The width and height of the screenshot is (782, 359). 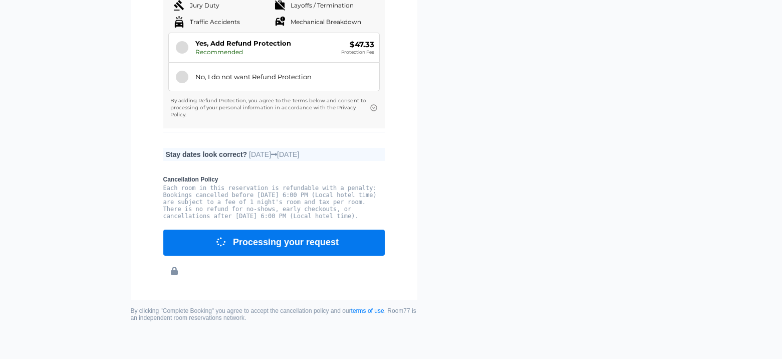 I want to click on b: Stay dates look correct?, so click(x=207, y=154).